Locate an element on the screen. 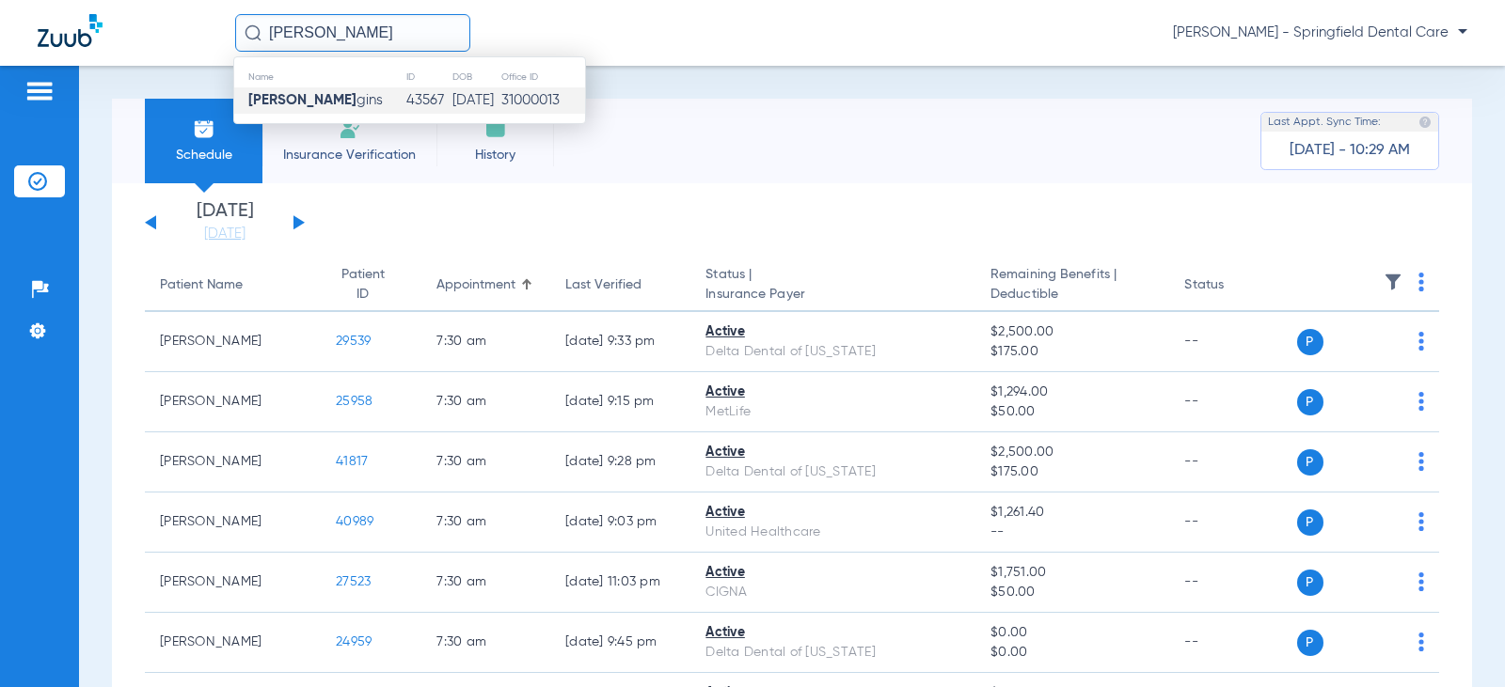 This screenshot has width=1505, height=687. div: MetLife is located at coordinates (832, 412).